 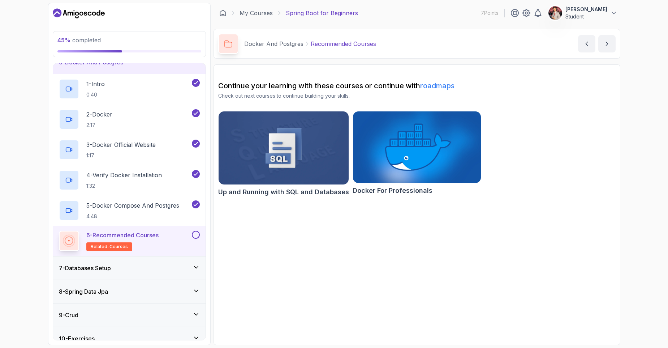 What do you see at coordinates (587, 44) in the screenshot?
I see `button: previous content` at bounding box center [587, 44].